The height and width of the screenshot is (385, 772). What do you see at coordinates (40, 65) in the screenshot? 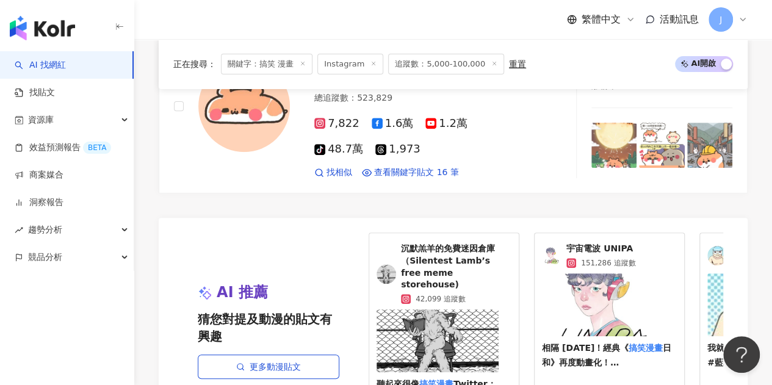
I see `a: searchAI 找網紅` at bounding box center [40, 65].